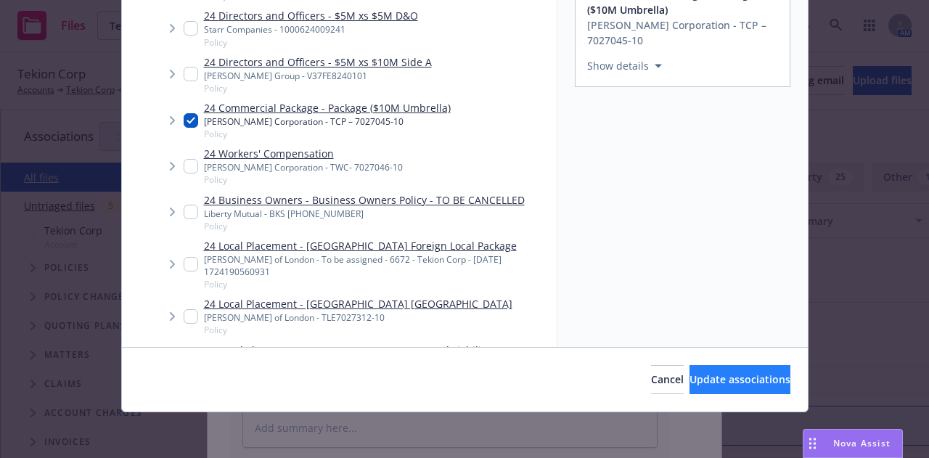 The image size is (929, 458). What do you see at coordinates (740, 379) in the screenshot?
I see `span: Update associations` at bounding box center [740, 379].